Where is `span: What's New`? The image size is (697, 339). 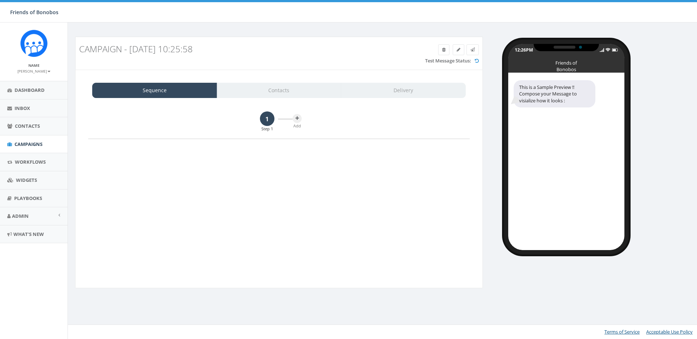
span: What's New is located at coordinates (29, 234).